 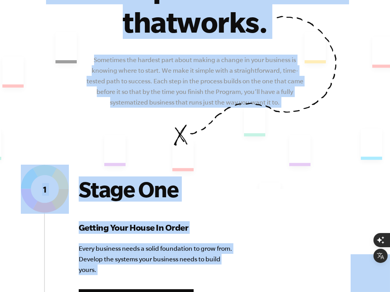 I want to click on h2: Stage One, so click(x=157, y=189).